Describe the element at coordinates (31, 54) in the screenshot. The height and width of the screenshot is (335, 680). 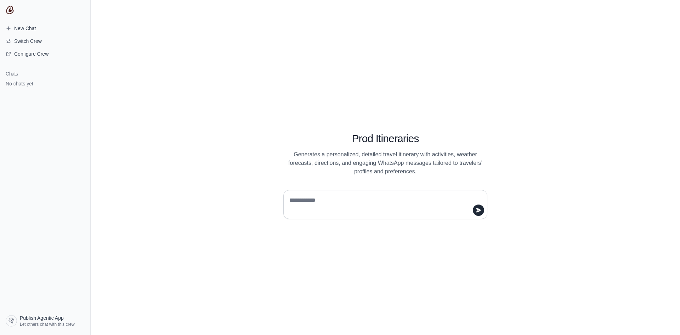
I see `span: Configure Crew` at that location.